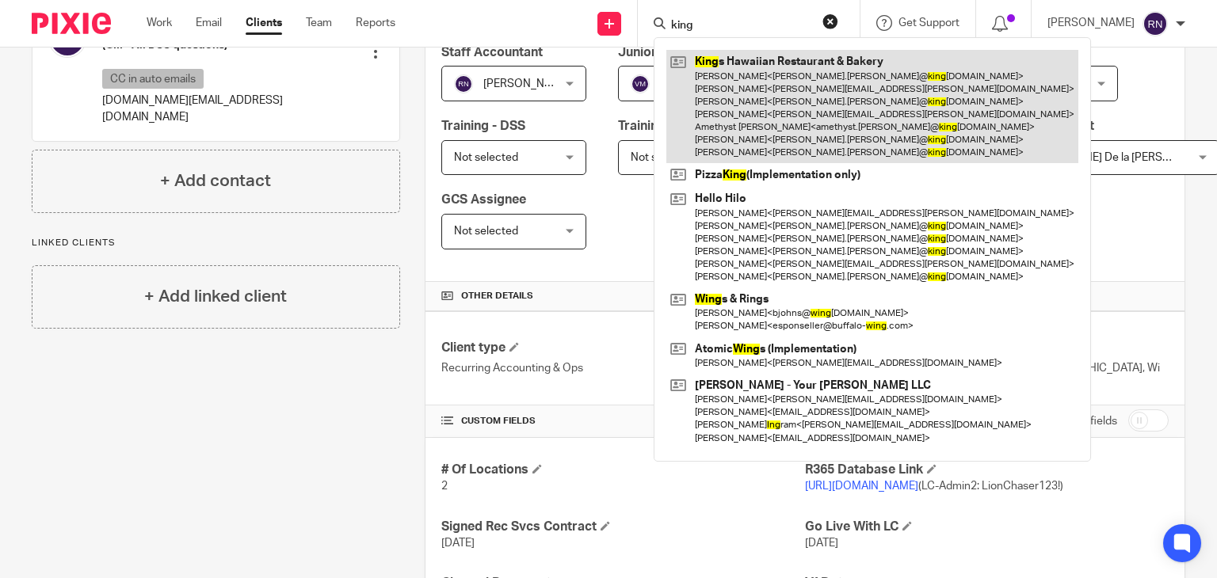 This screenshot has height=578, width=1217. I want to click on h4: + Add linked client, so click(215, 296).